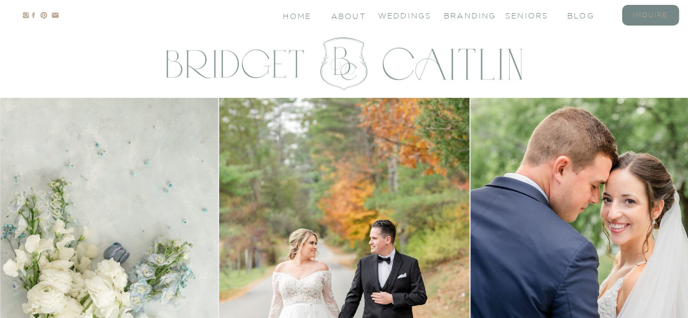 This screenshot has width=688, height=318. What do you see at coordinates (589, 15) in the screenshot?
I see `a: blog` at bounding box center [589, 15].